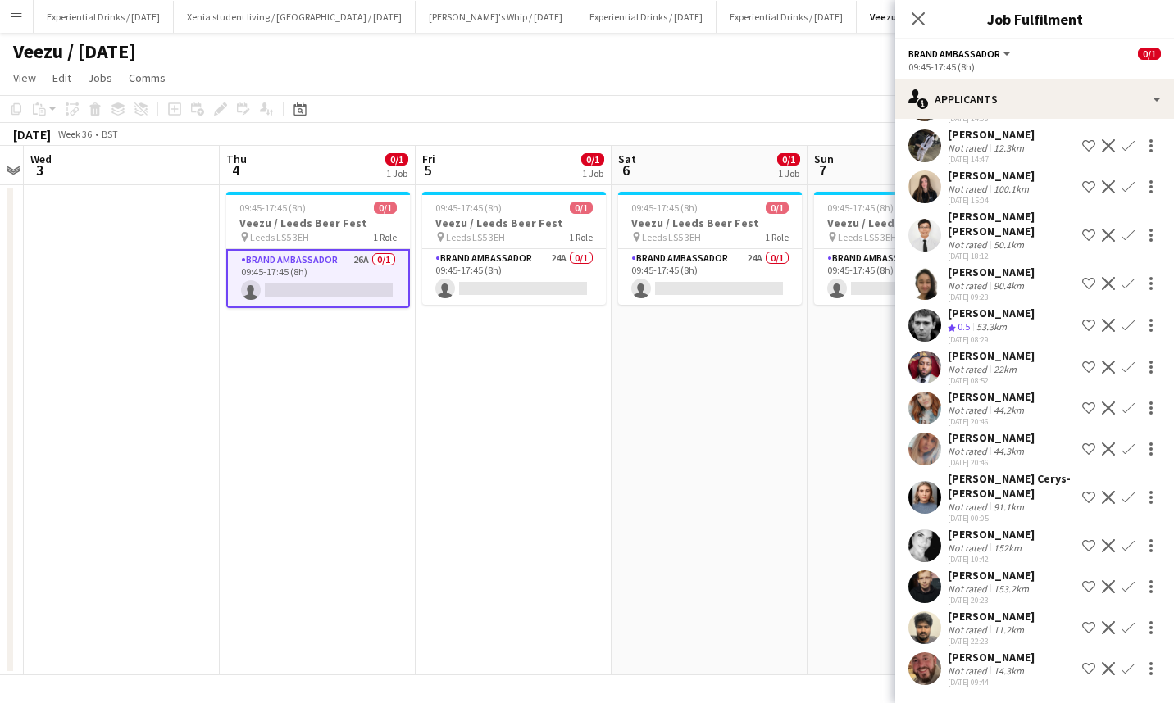  What do you see at coordinates (1034, 19) in the screenshot?
I see `h3: Job Fulfilment` at bounding box center [1034, 19].